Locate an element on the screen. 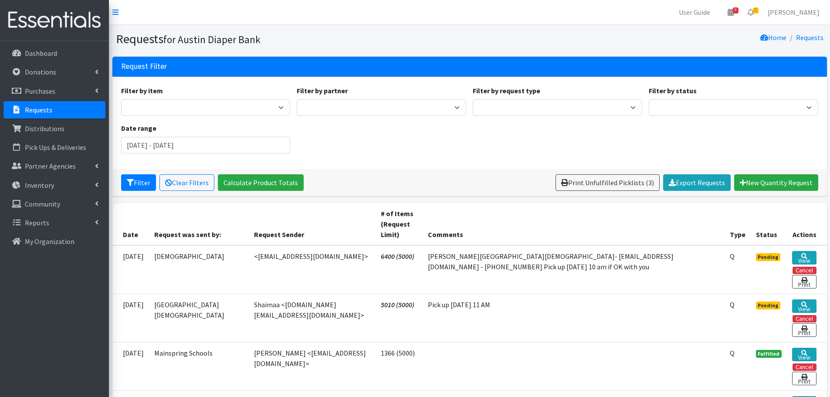  span: 2 is located at coordinates (756, 10).